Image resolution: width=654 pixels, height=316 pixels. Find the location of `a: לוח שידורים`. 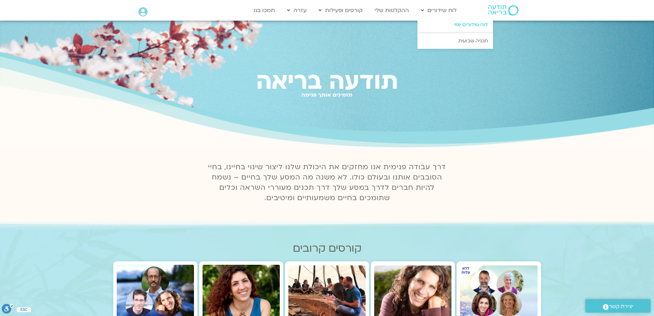

a: לוח שידורים is located at coordinates (439, 10).